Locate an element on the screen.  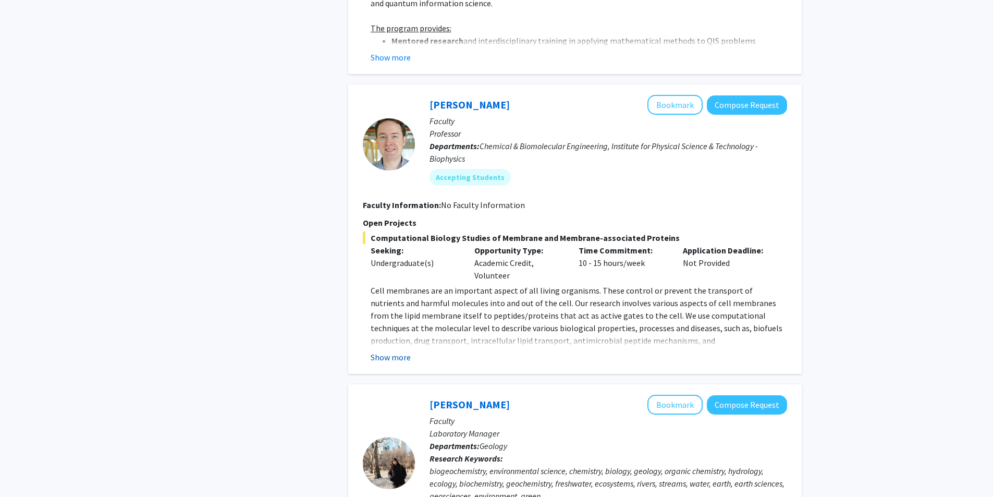
p: Time Commitment: is located at coordinates (623, 250).